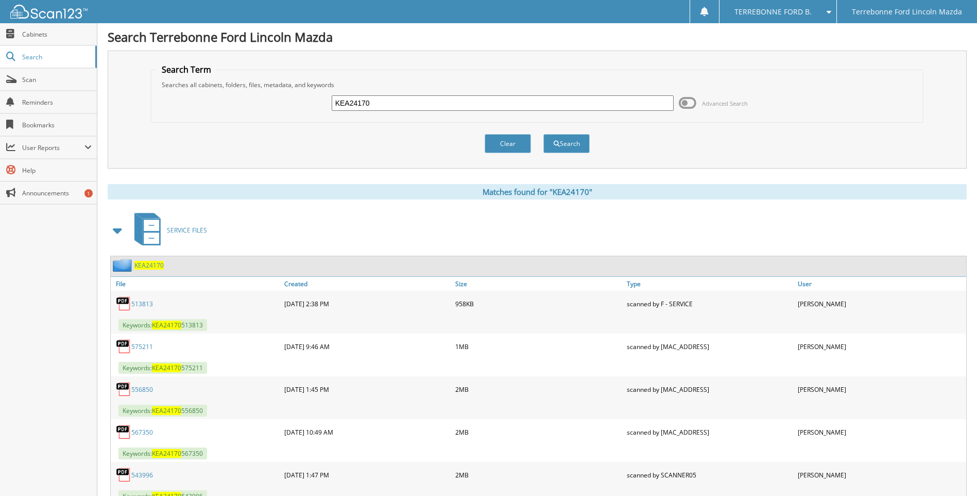 This screenshot has height=496, width=977. Describe the element at coordinates (142, 303) in the screenshot. I see `a: 513813` at that location.